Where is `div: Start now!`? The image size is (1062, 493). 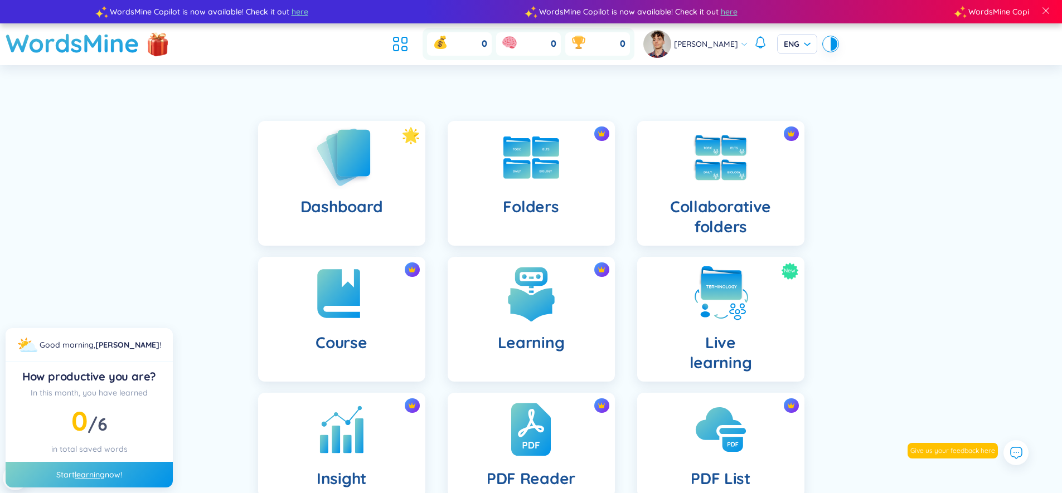 div: Start now! is located at coordinates (89, 475).